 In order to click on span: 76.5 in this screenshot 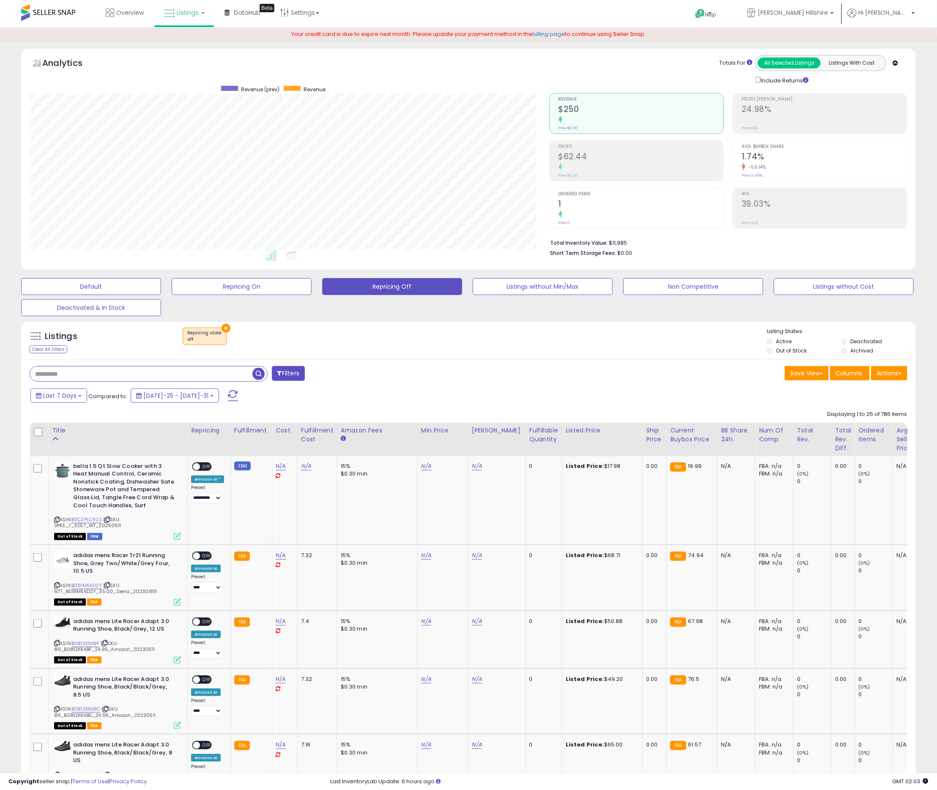, I will do `click(694, 679)`.